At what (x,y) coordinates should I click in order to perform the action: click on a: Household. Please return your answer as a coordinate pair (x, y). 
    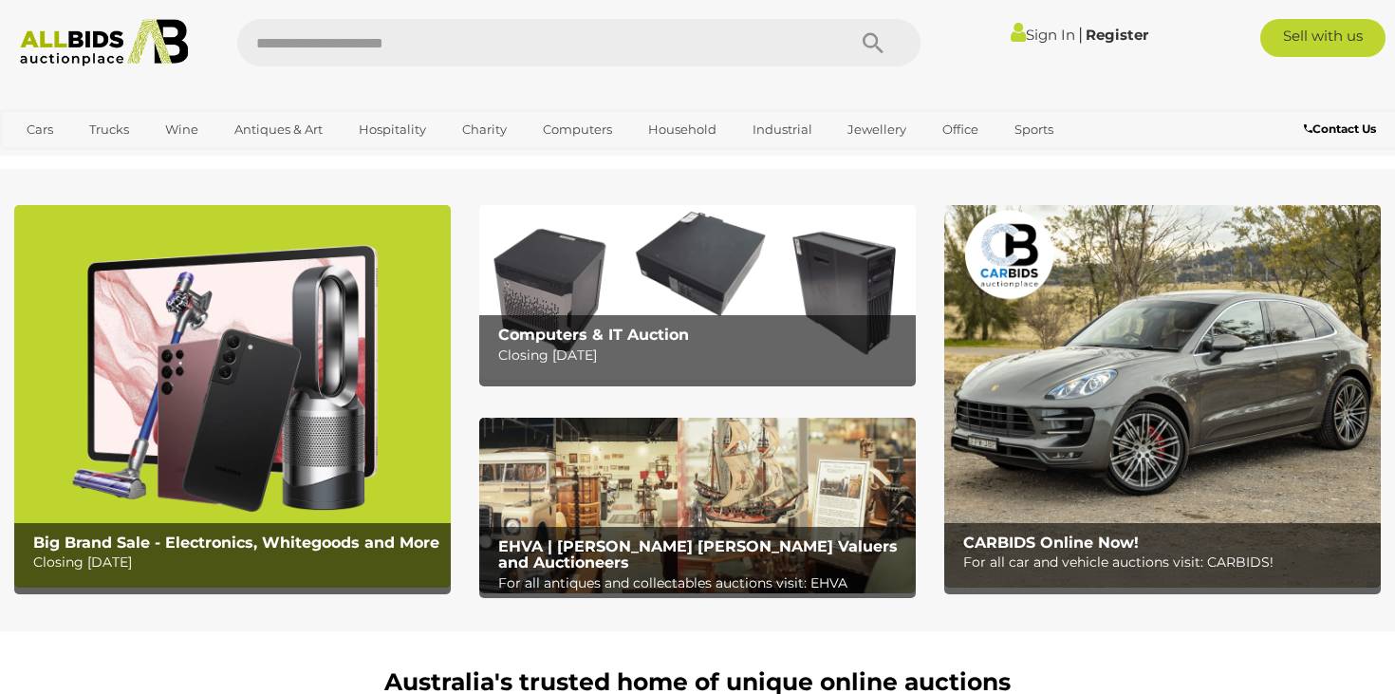
    Looking at the image, I should click on (682, 129).